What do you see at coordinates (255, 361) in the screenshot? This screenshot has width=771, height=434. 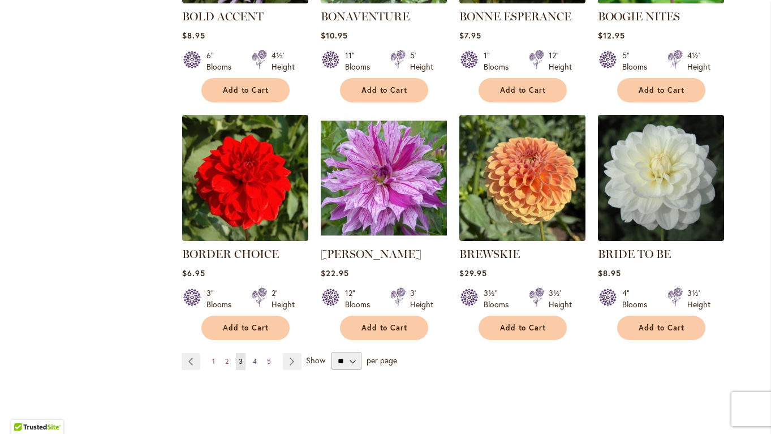 I see `span: 4` at bounding box center [255, 361].